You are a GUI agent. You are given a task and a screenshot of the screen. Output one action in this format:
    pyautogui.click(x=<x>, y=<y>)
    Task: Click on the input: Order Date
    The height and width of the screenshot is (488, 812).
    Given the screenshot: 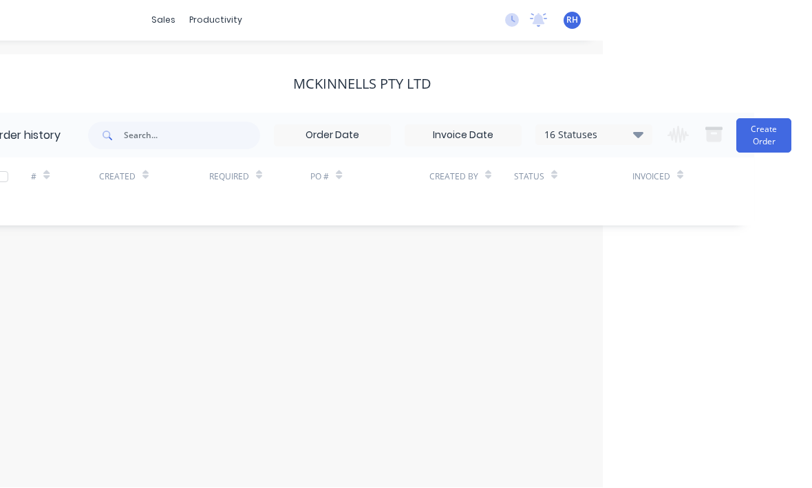 What is the action you would take?
    pyautogui.click(x=332, y=136)
    